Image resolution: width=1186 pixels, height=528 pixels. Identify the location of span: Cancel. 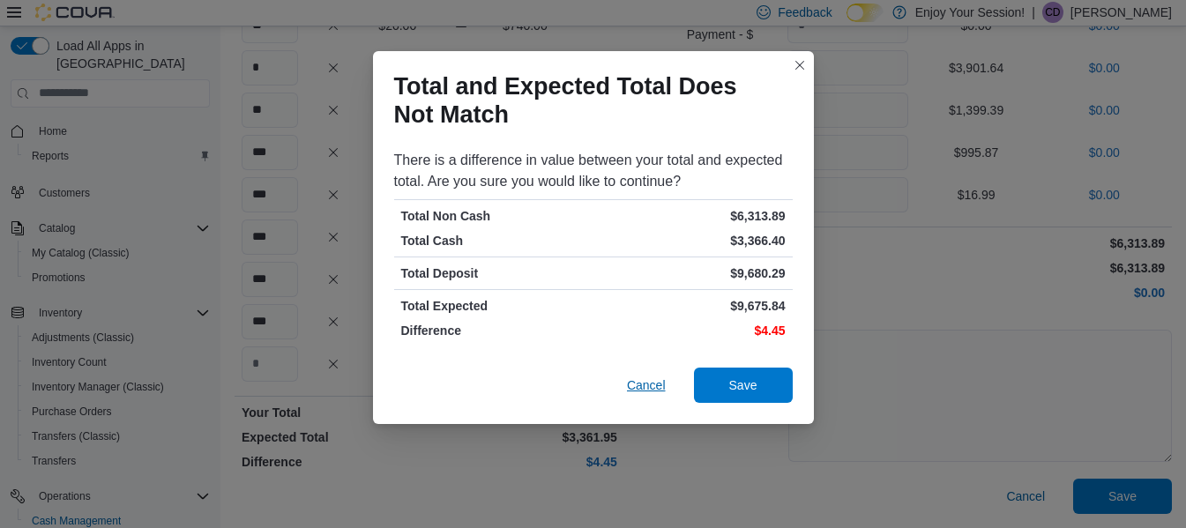
(646, 385).